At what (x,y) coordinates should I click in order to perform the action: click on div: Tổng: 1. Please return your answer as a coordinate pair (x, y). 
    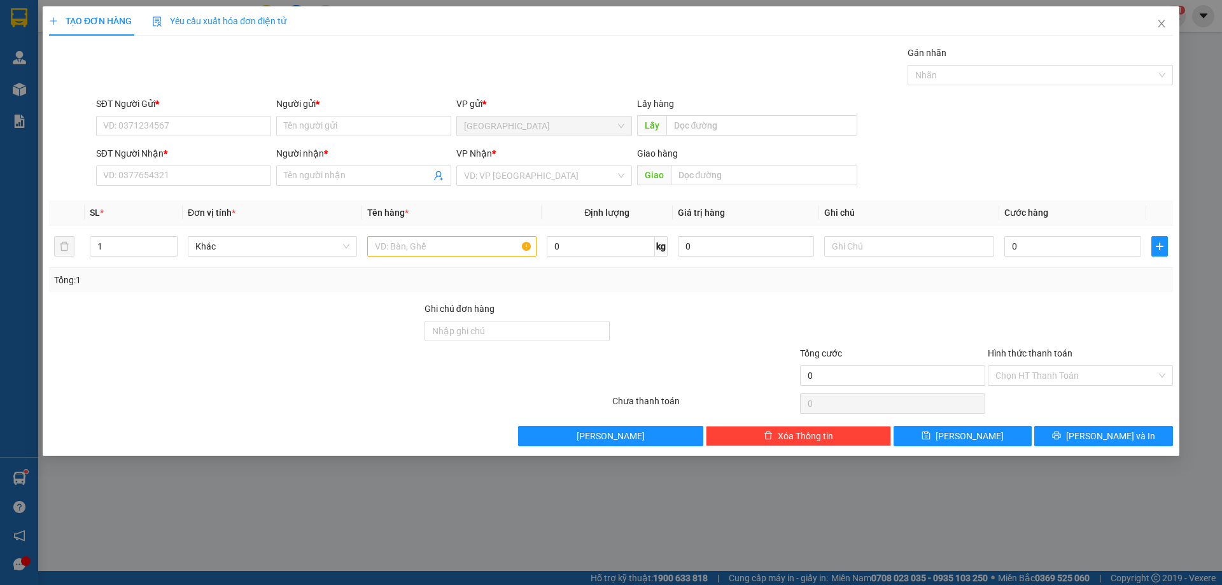
    Looking at the image, I should click on (263, 280).